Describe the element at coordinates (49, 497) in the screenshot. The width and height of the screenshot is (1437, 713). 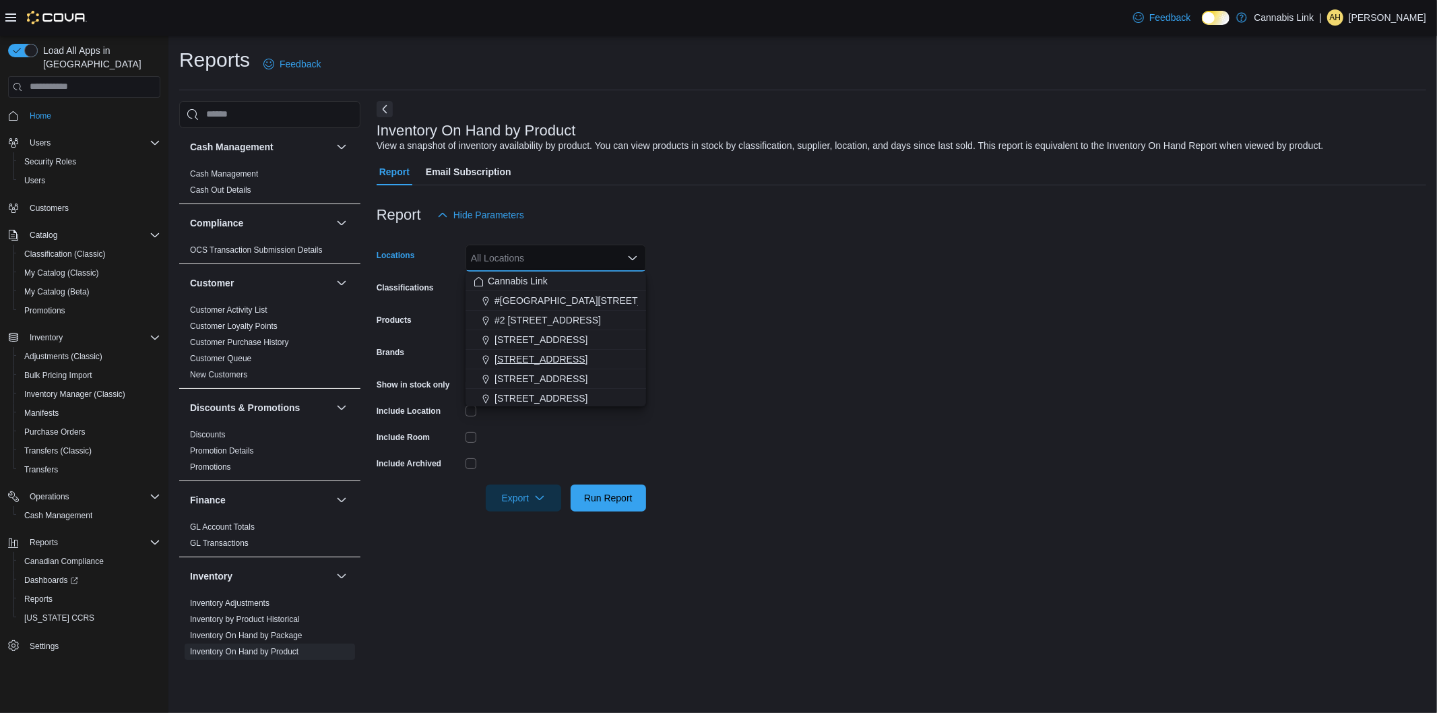
I see `button: Operations` at that location.